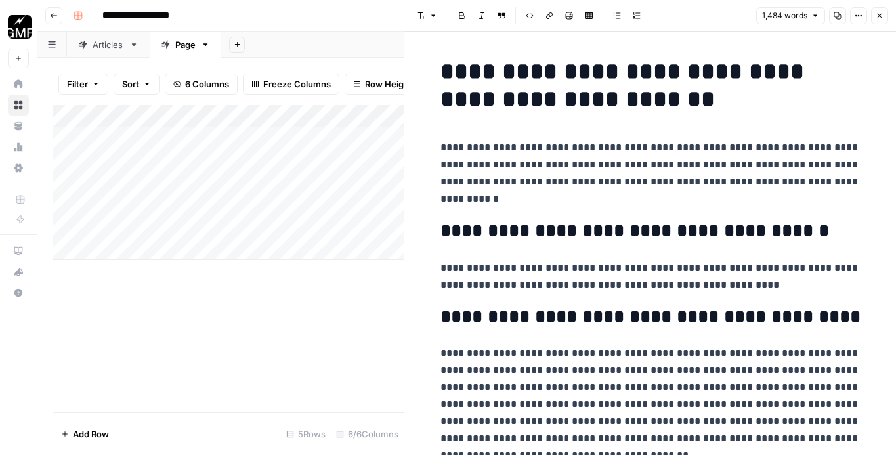 The width and height of the screenshot is (896, 455). What do you see at coordinates (784, 16) in the screenshot?
I see `span: 1,484 words` at bounding box center [784, 16].